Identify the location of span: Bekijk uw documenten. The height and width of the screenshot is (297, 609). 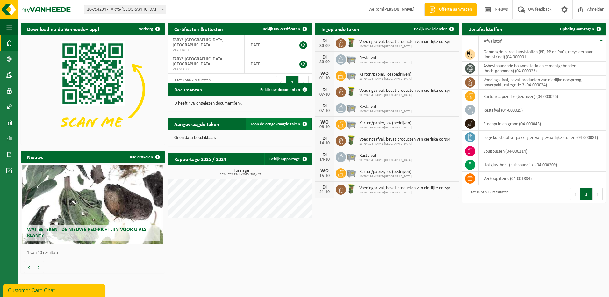
(280, 89).